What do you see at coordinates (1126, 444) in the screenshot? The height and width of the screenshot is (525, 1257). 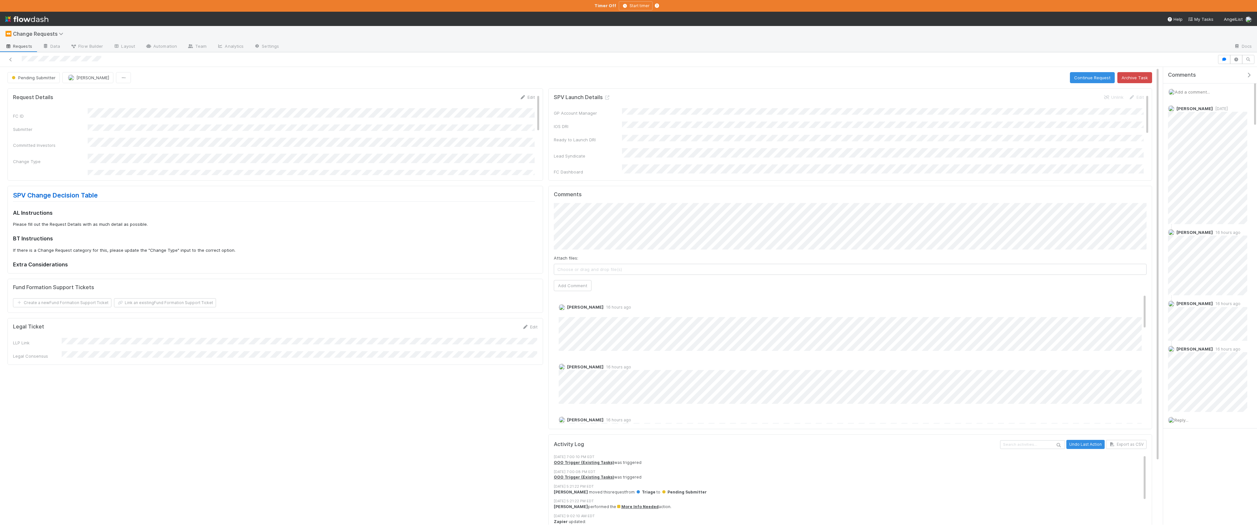 I see `button: Export as CSV` at bounding box center [1126, 444].